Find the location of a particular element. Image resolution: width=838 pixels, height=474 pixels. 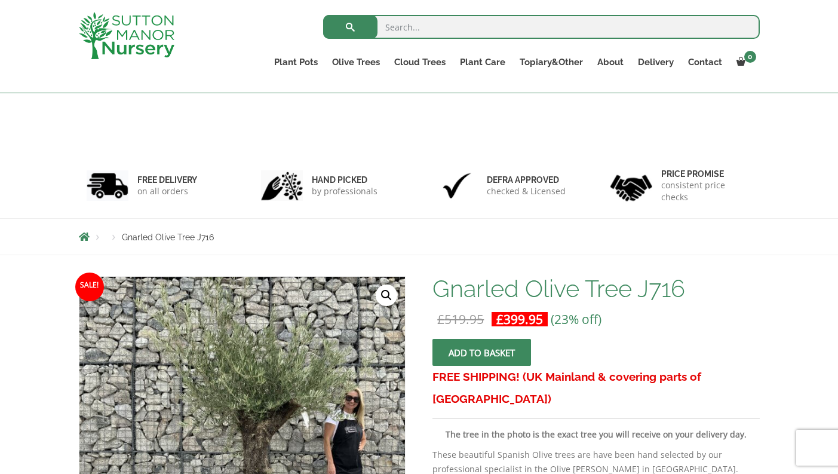

h6: Price promise is located at coordinates (707, 174).